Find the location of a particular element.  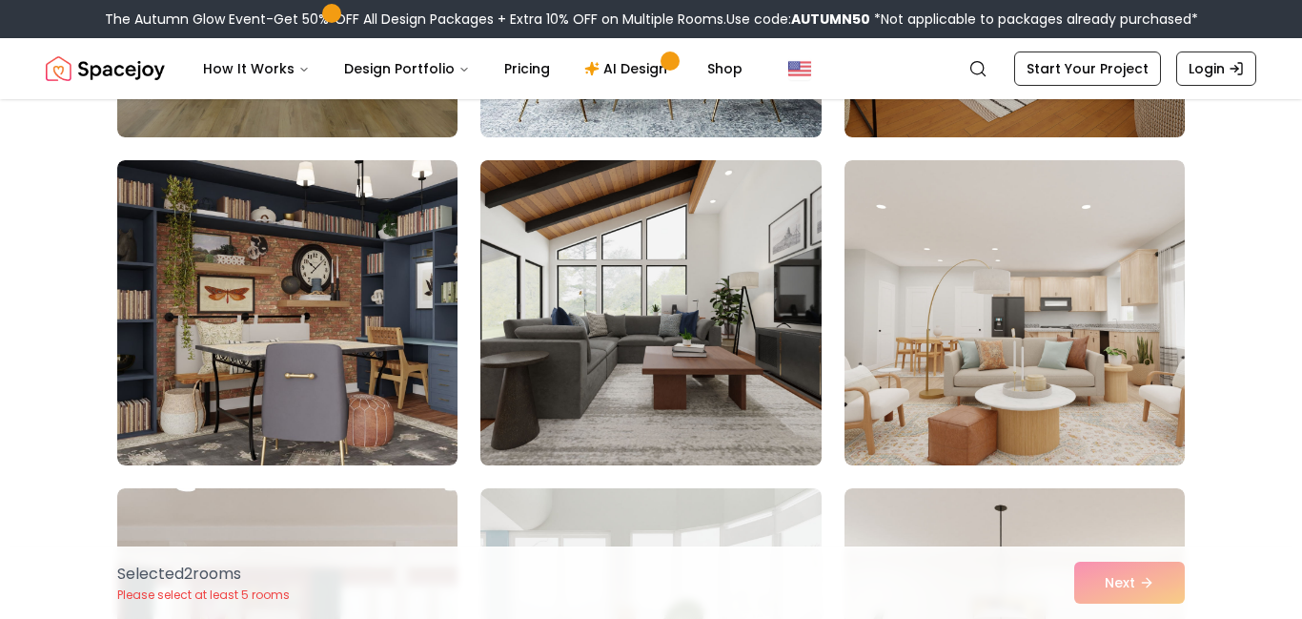

a: AI Design is located at coordinates (628, 69).